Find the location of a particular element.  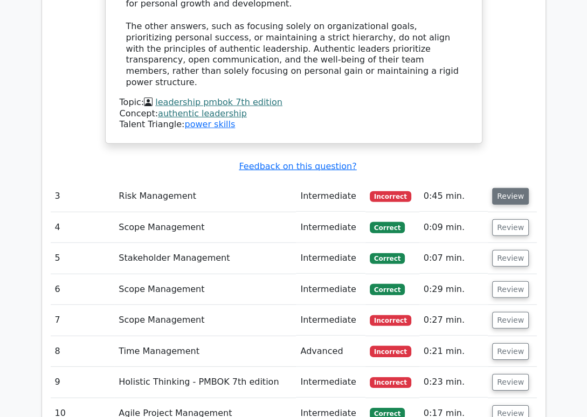

td: 6 is located at coordinates (82, 289).